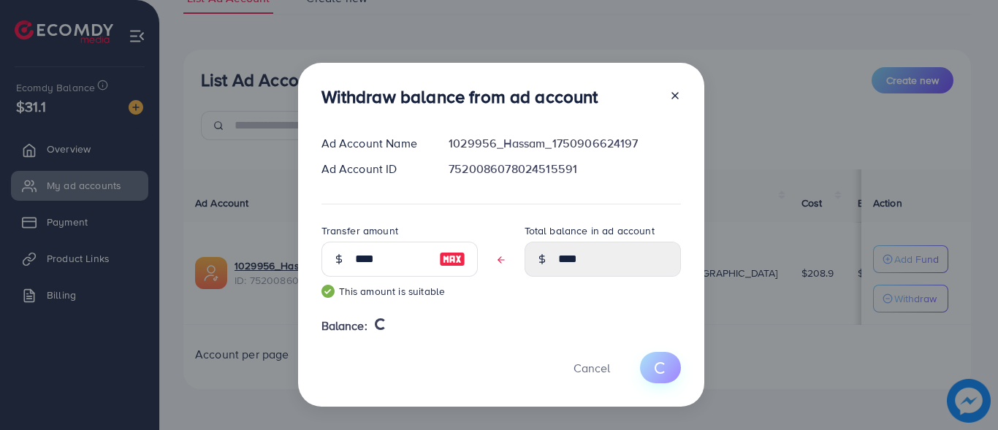 Image resolution: width=998 pixels, height=430 pixels. Describe the element at coordinates (399, 291) in the screenshot. I see `small: This amount is suitable` at that location.